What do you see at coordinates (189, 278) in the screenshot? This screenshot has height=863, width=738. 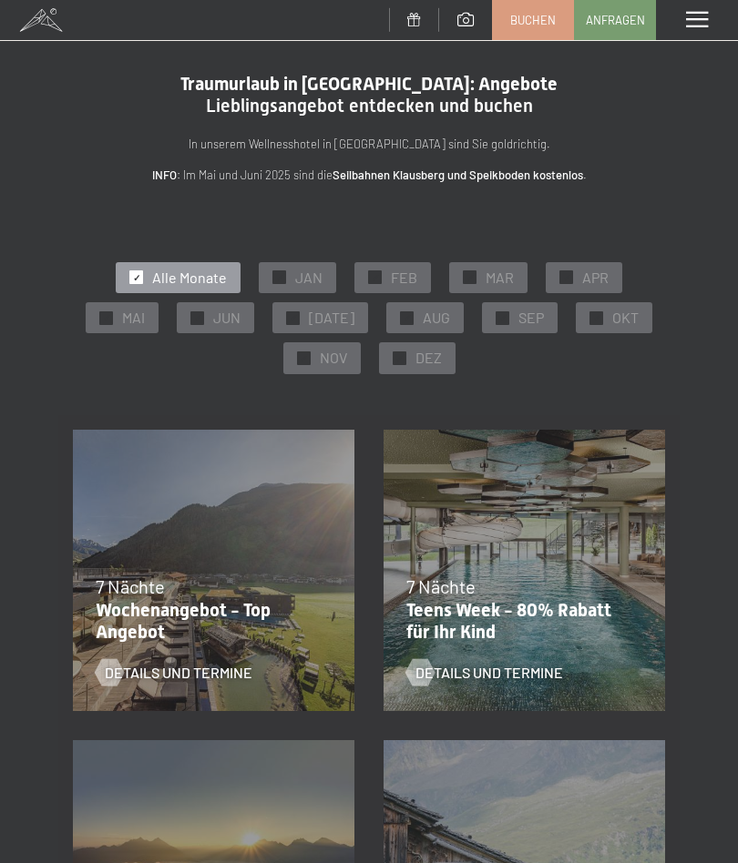 I see `span: Alle Monate` at bounding box center [189, 278].